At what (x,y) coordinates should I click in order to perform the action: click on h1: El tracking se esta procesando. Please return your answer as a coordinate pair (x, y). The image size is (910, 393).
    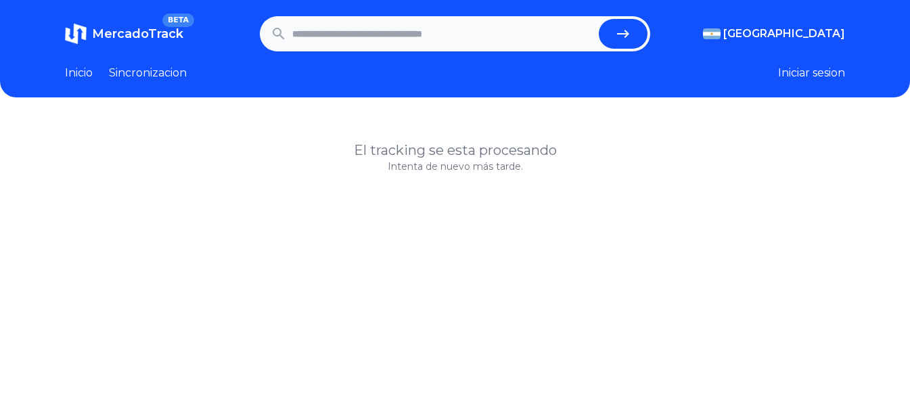
    Looking at the image, I should click on (455, 150).